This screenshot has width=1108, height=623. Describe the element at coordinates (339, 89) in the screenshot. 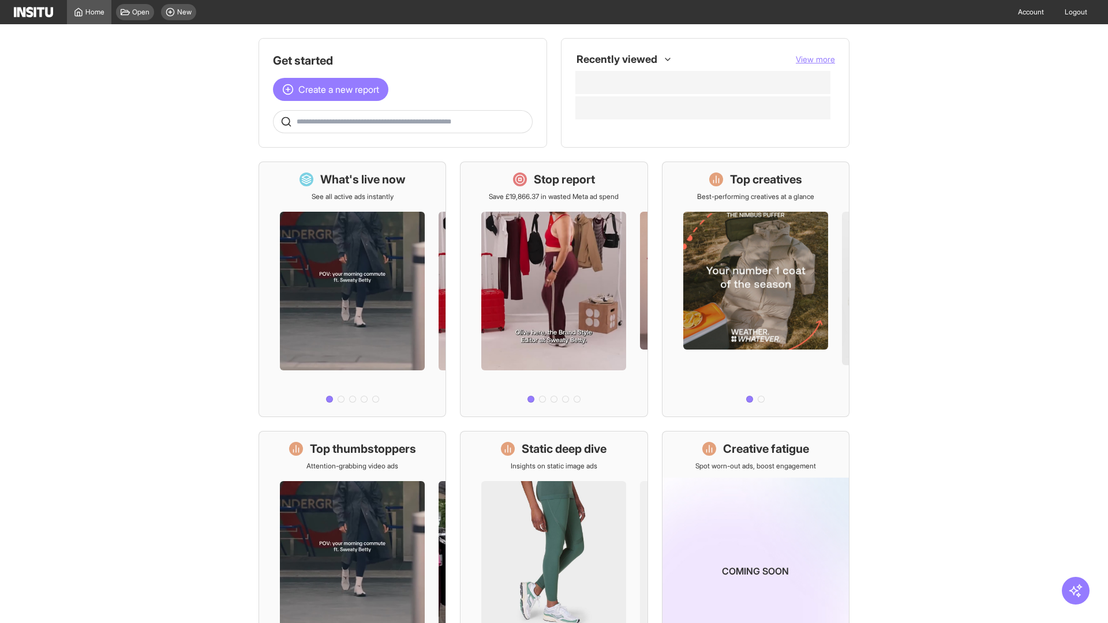

I see `span: Create a new report` at that location.